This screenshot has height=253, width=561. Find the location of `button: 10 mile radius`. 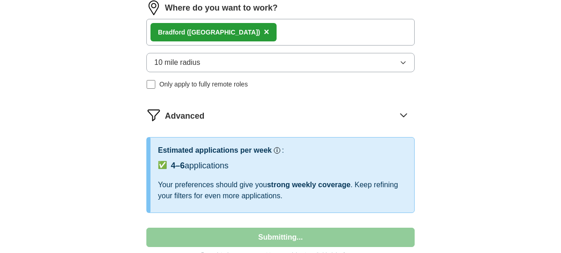

button: 10 mile radius is located at coordinates (280, 63).